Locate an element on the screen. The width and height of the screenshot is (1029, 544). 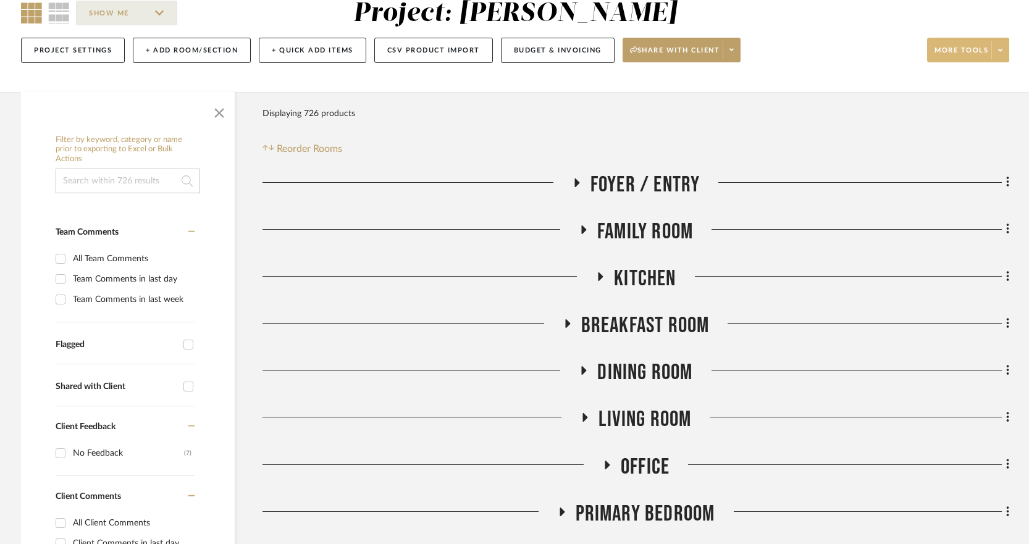
button: Reorder Rooms is located at coordinates (302, 149).